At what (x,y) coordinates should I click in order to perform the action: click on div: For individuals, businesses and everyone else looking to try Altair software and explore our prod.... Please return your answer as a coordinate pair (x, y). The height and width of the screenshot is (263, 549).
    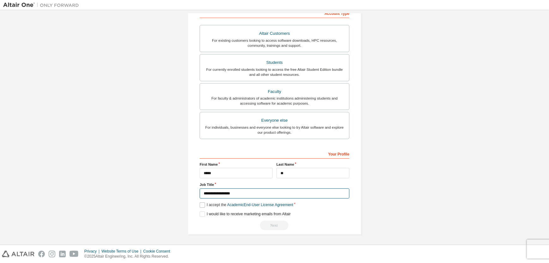
    Looking at the image, I should click on (275, 130).